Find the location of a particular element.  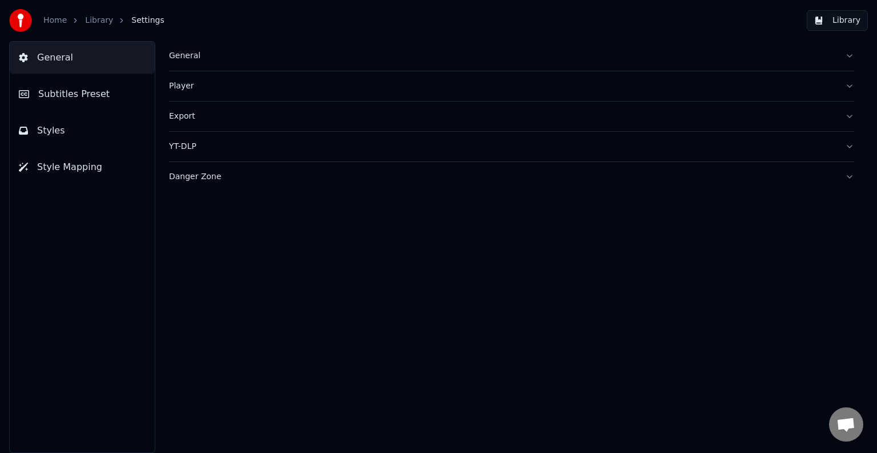

button: Player is located at coordinates (511, 86).